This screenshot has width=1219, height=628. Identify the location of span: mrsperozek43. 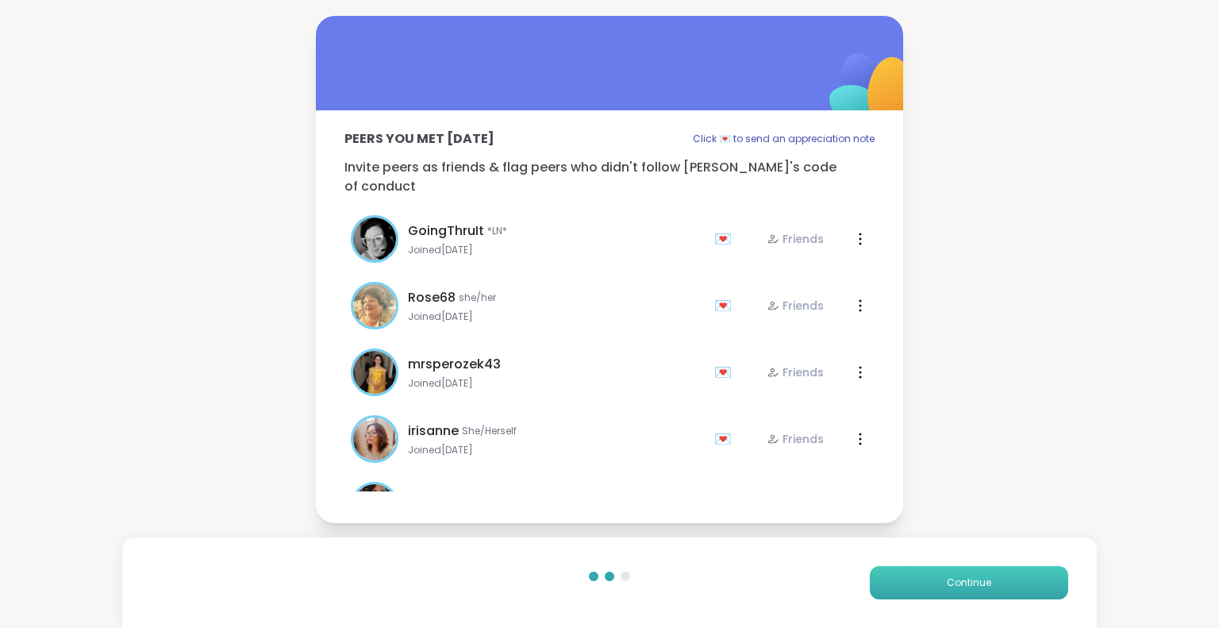
(454, 364).